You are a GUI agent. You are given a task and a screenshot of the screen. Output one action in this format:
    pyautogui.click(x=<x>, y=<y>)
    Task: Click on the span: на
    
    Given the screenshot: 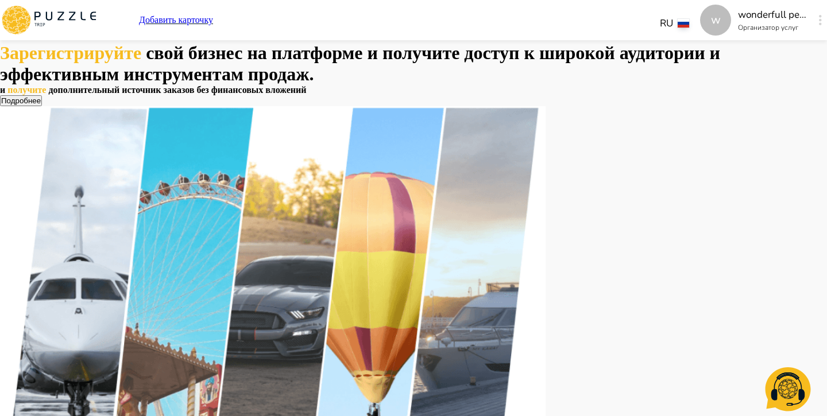 What is the action you would take?
    pyautogui.click(x=259, y=53)
    